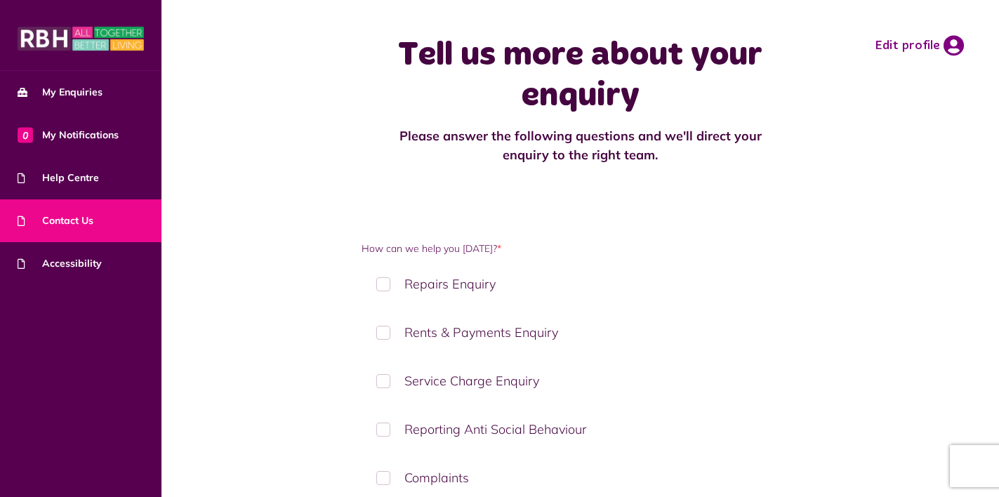 The image size is (999, 497). I want to click on h1: Tell us more about your enquiry, so click(580, 75).